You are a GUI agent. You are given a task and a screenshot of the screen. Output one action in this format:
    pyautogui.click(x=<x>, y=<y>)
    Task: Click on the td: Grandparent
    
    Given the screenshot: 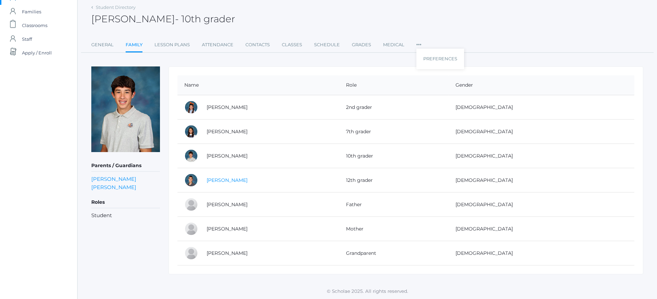 What is the action you would take?
    pyautogui.click(x=393, y=253)
    